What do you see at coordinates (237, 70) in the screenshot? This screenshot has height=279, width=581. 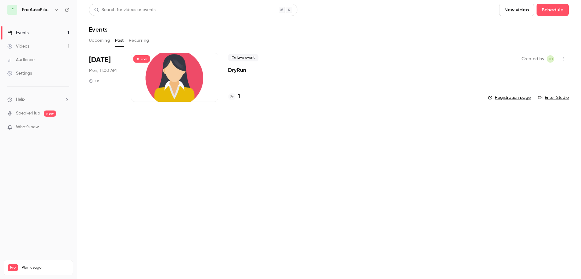 I see `p: DryRun` at bounding box center [237, 70].